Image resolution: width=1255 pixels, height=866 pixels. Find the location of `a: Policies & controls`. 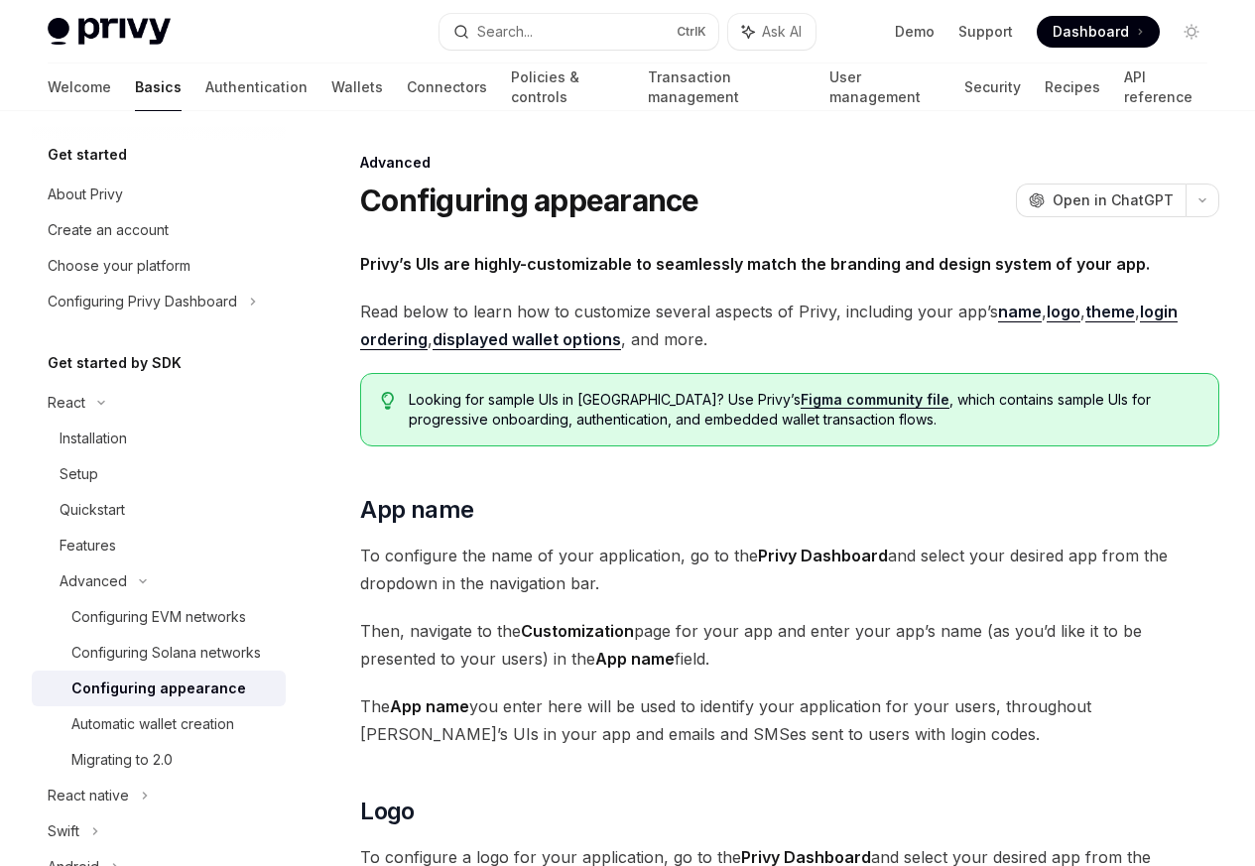

a: Policies & controls is located at coordinates (567, 87).